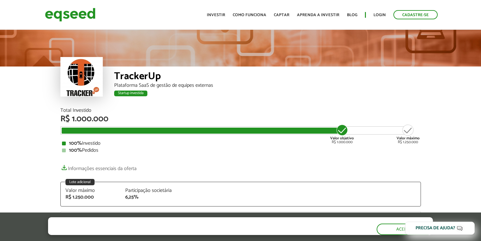  Describe the element at coordinates (162, 231) in the screenshot. I see `p: Ao clicar em "aceitar", você aceita nossa .` at that location.